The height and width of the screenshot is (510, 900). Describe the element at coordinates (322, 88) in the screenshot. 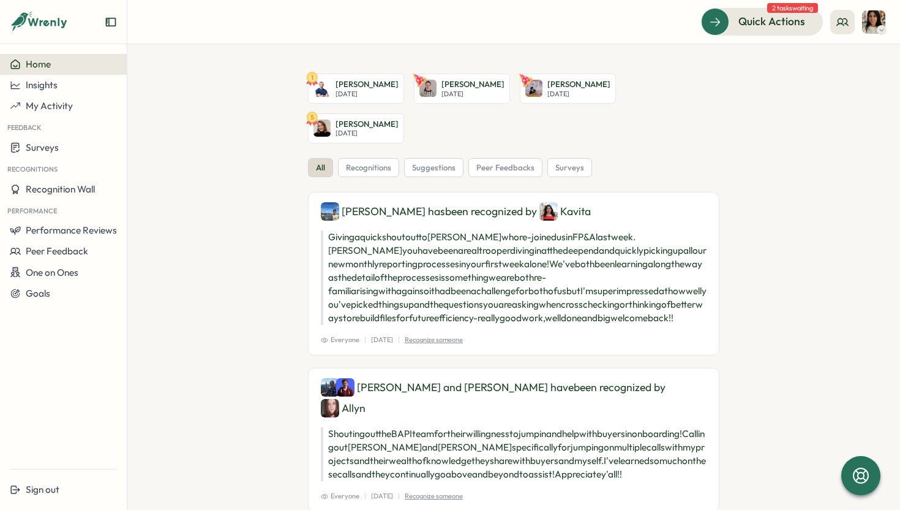

I see `img: James Nock` at that location.